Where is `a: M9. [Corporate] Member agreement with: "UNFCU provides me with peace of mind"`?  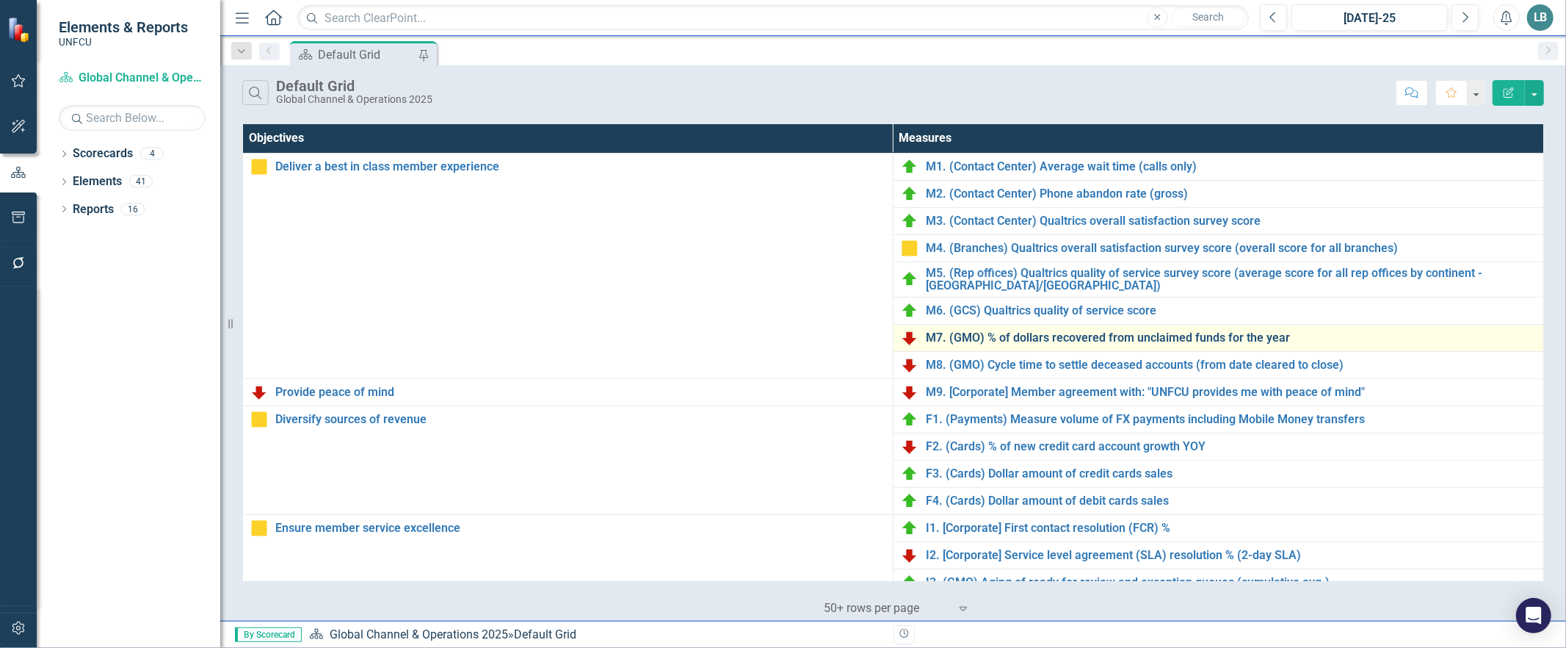
a: M9. [Corporate] Member agreement with: "UNFCU provides me with peace of mind" is located at coordinates (1231, 392).